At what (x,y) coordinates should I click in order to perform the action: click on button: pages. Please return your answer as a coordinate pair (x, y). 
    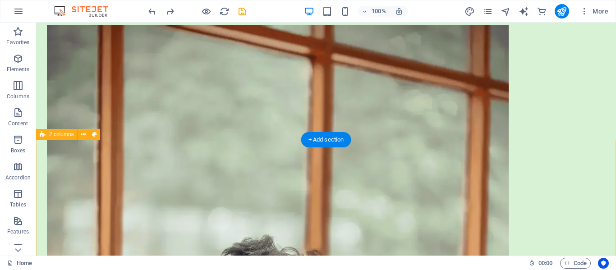
    Looking at the image, I should click on (488, 11).